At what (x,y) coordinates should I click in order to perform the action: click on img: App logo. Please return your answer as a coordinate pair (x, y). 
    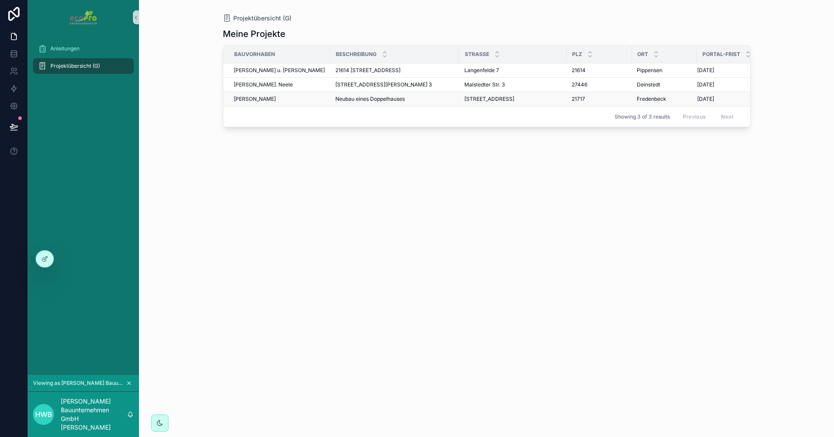
    Looking at the image, I should click on (83, 17).